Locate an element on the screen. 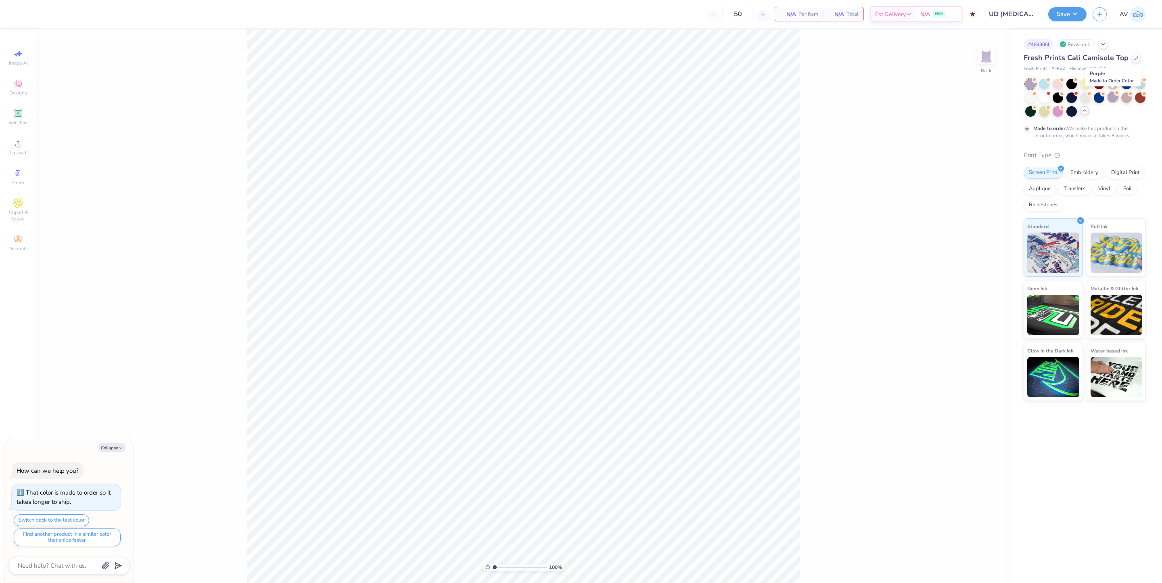  div: Screen Print is located at coordinates (1043, 173).